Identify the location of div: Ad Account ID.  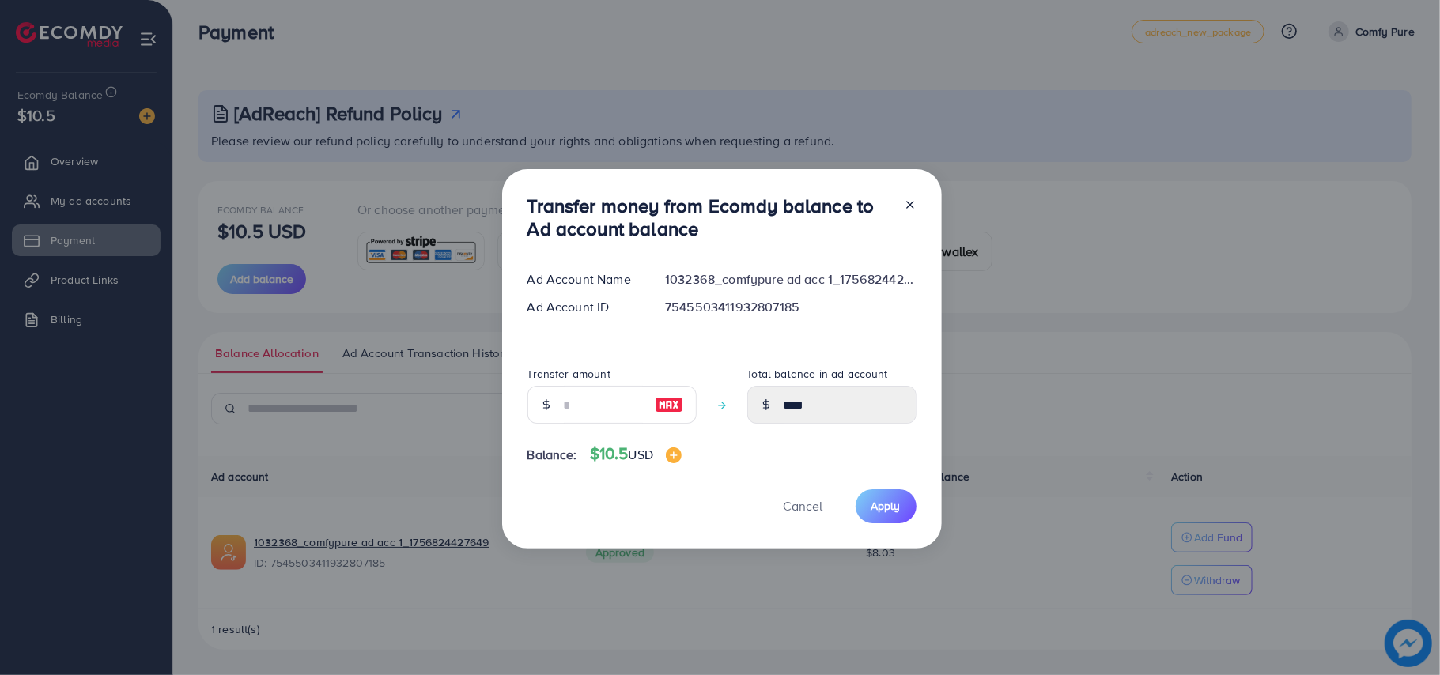
(584, 307).